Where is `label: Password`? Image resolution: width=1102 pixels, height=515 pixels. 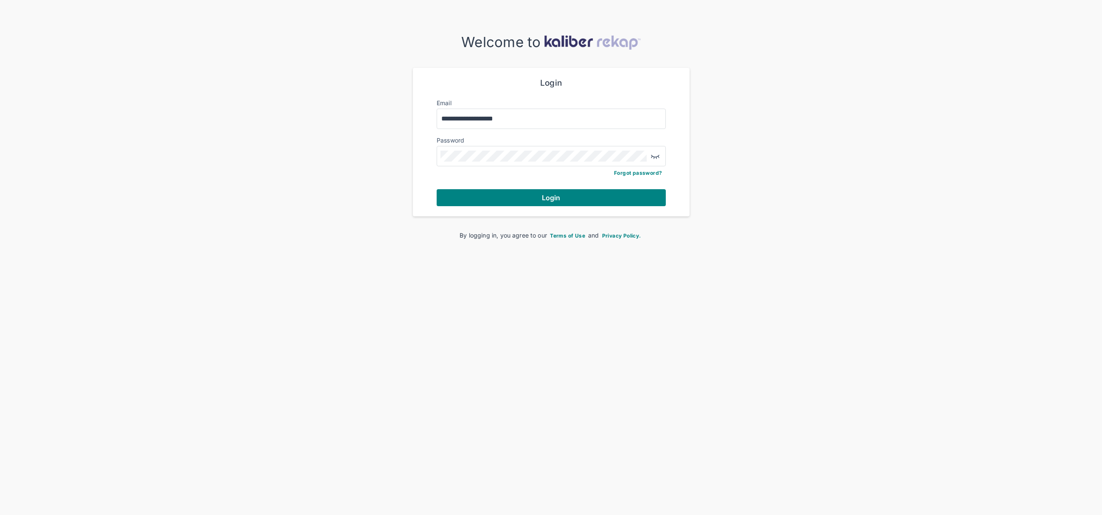 label: Password is located at coordinates (451, 140).